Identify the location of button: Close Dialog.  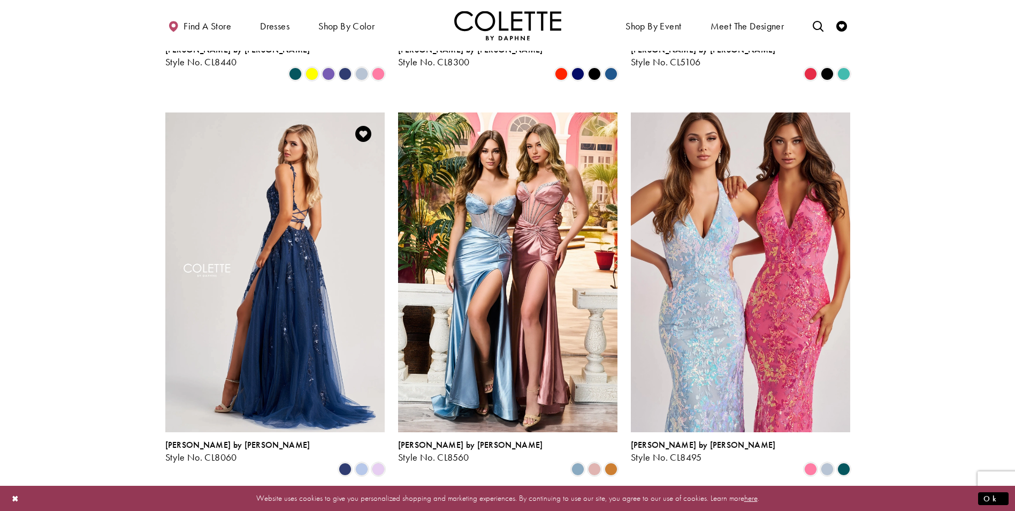
(16, 498).